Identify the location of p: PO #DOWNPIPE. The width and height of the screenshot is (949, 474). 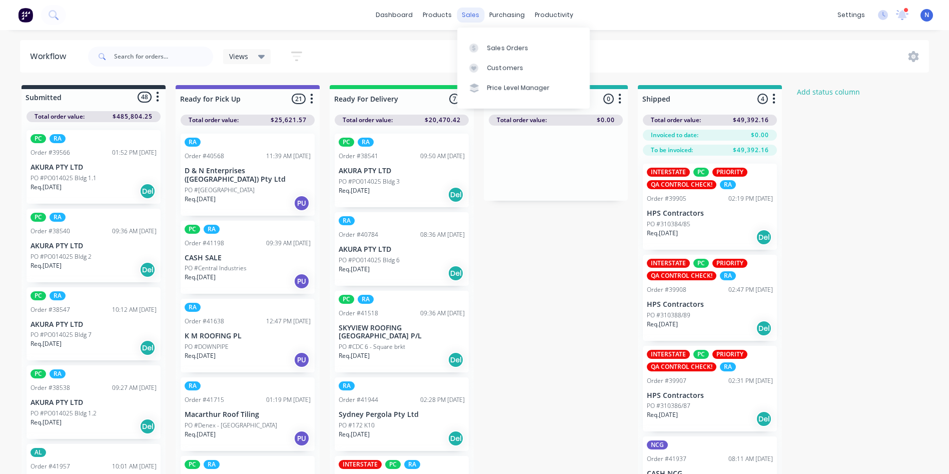
(207, 347).